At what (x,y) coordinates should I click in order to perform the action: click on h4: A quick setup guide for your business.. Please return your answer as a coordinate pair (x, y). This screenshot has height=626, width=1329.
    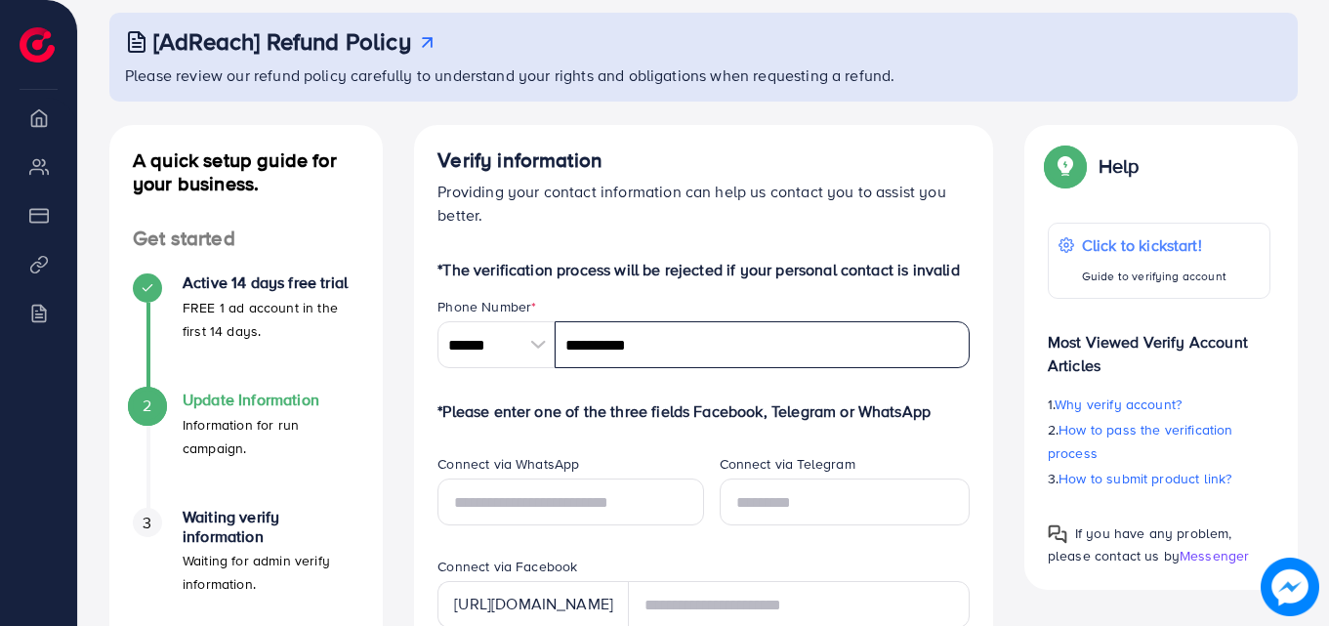
    Looking at the image, I should click on (246, 172).